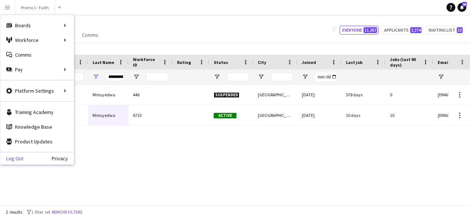  What do you see at coordinates (115, 77) in the screenshot?
I see `input: Last Name Filter Input` at bounding box center [115, 77].